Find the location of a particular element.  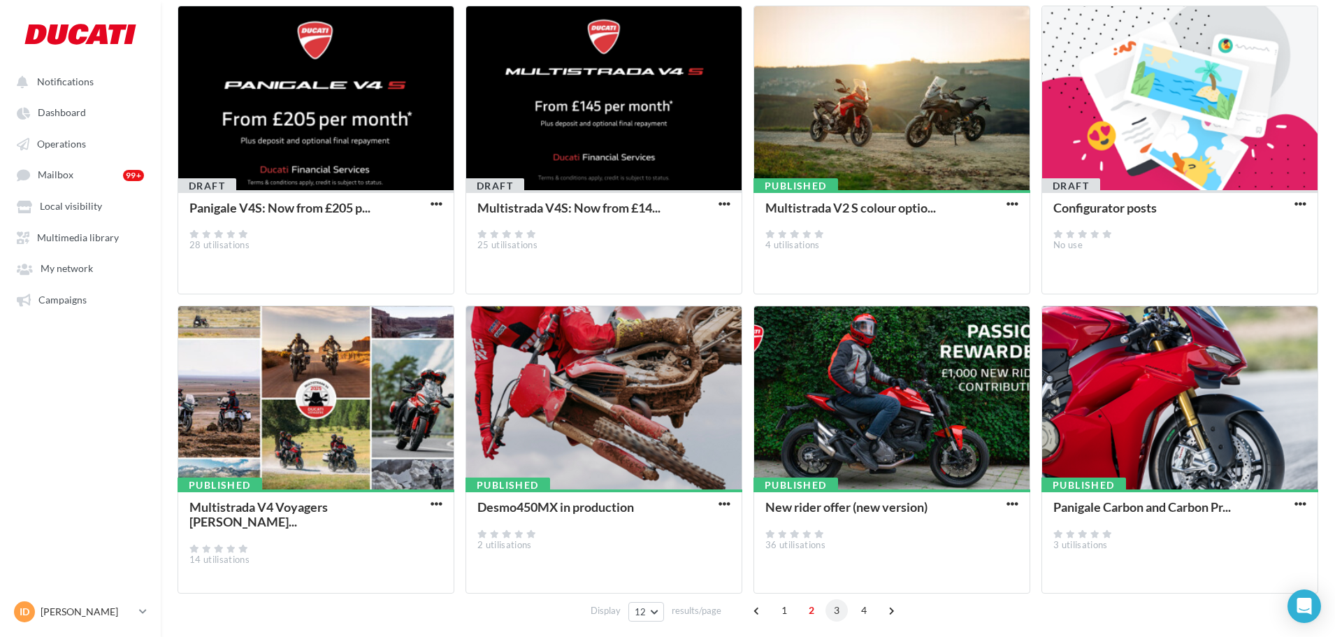

span: No use is located at coordinates (1068, 245).